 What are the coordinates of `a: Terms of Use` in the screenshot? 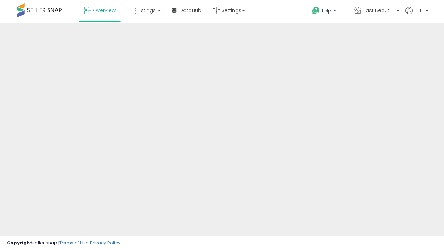 It's located at (74, 243).